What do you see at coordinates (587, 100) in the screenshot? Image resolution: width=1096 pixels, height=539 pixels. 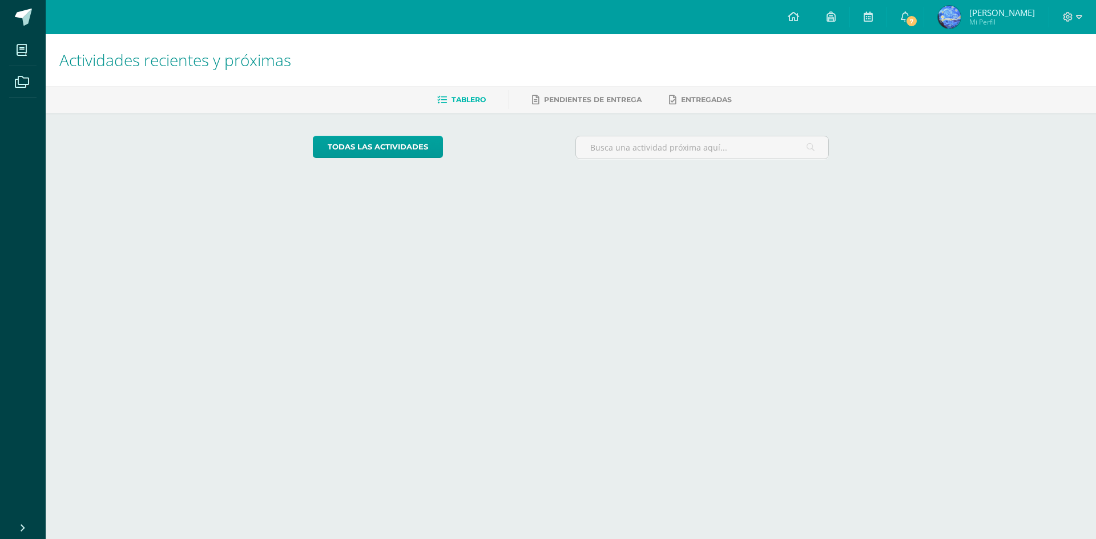 I see `a: Pendientes de entrega` at bounding box center [587, 100].